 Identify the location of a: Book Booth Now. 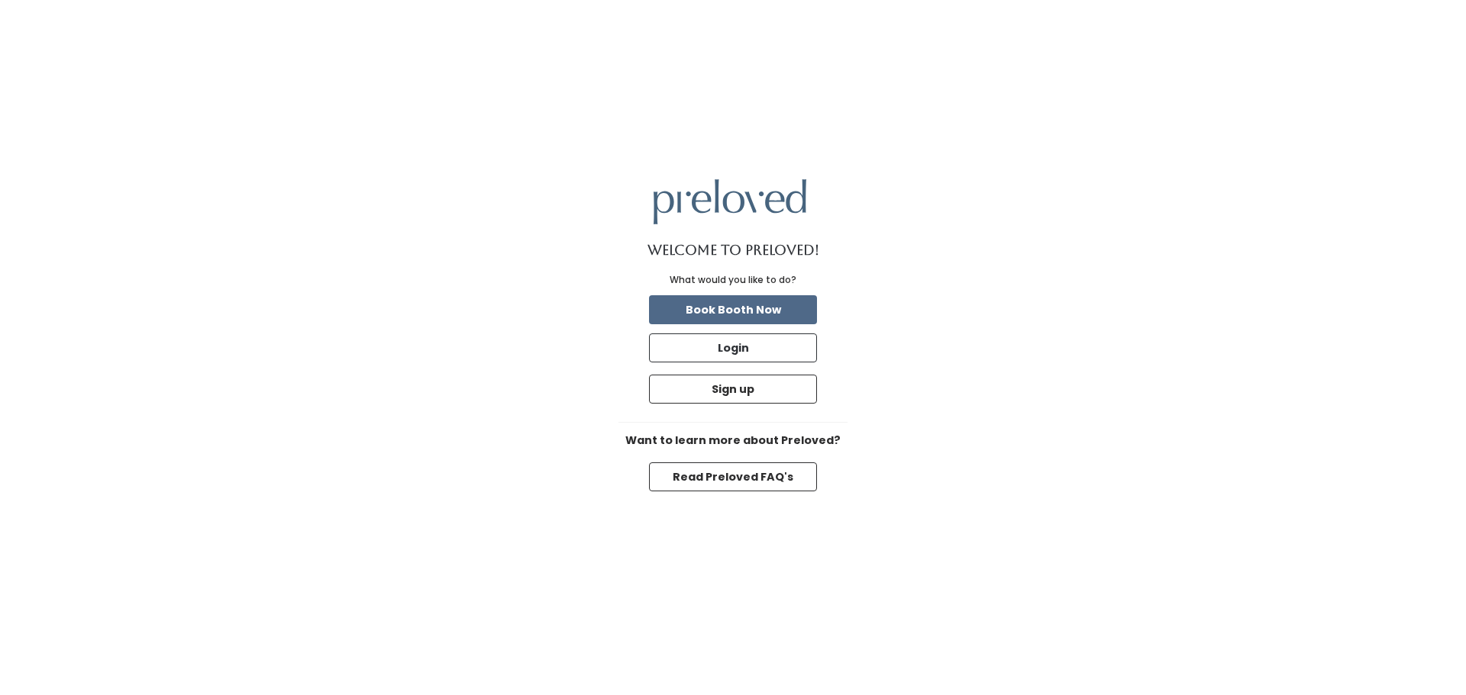
(733, 310).